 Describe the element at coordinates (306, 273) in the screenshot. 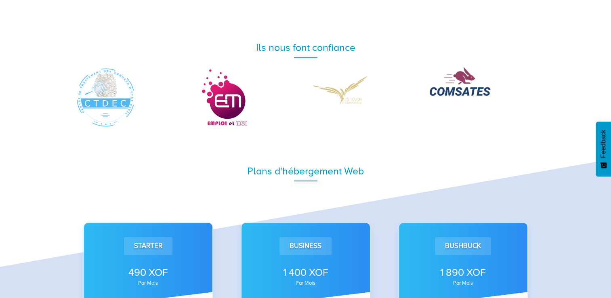

I see `div: 1 400 XOF` at that location.